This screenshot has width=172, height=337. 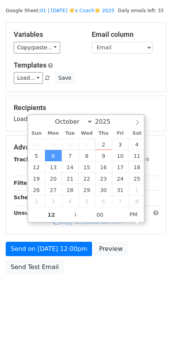 What do you see at coordinates (137, 167) in the screenshot?
I see `span: October 18, 2025` at bounding box center [137, 167].